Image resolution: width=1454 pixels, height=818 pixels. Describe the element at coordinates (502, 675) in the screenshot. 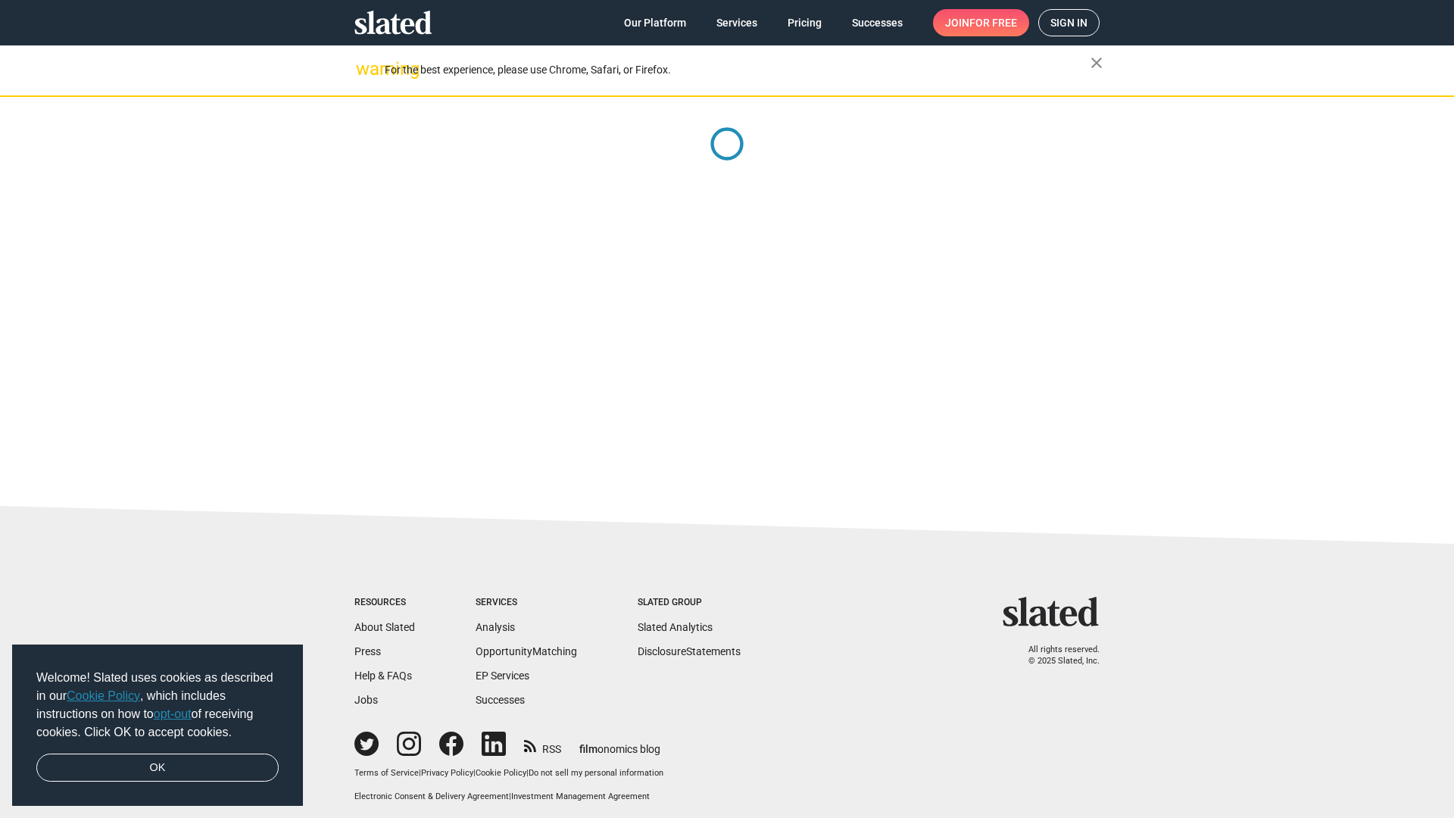

I see `a: EP Services` at that location.